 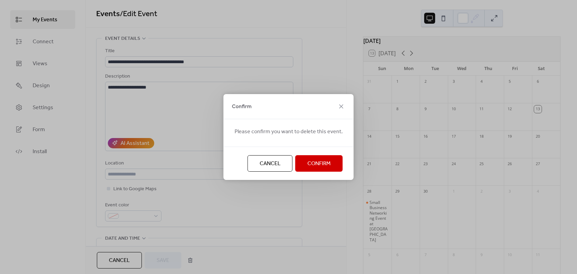 I want to click on button: Confirm, so click(x=319, y=163).